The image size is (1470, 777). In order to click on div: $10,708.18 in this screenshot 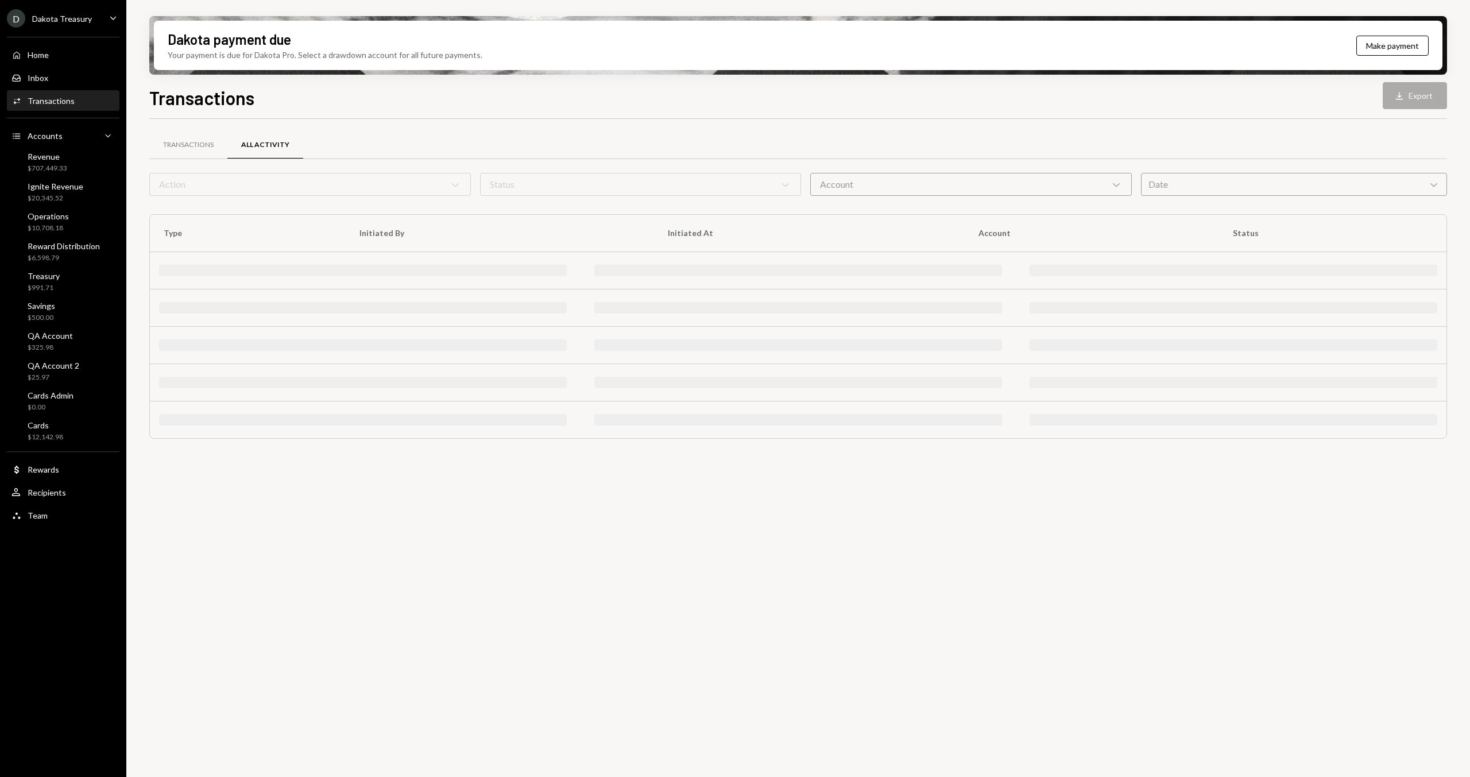, I will do `click(48, 228)`.